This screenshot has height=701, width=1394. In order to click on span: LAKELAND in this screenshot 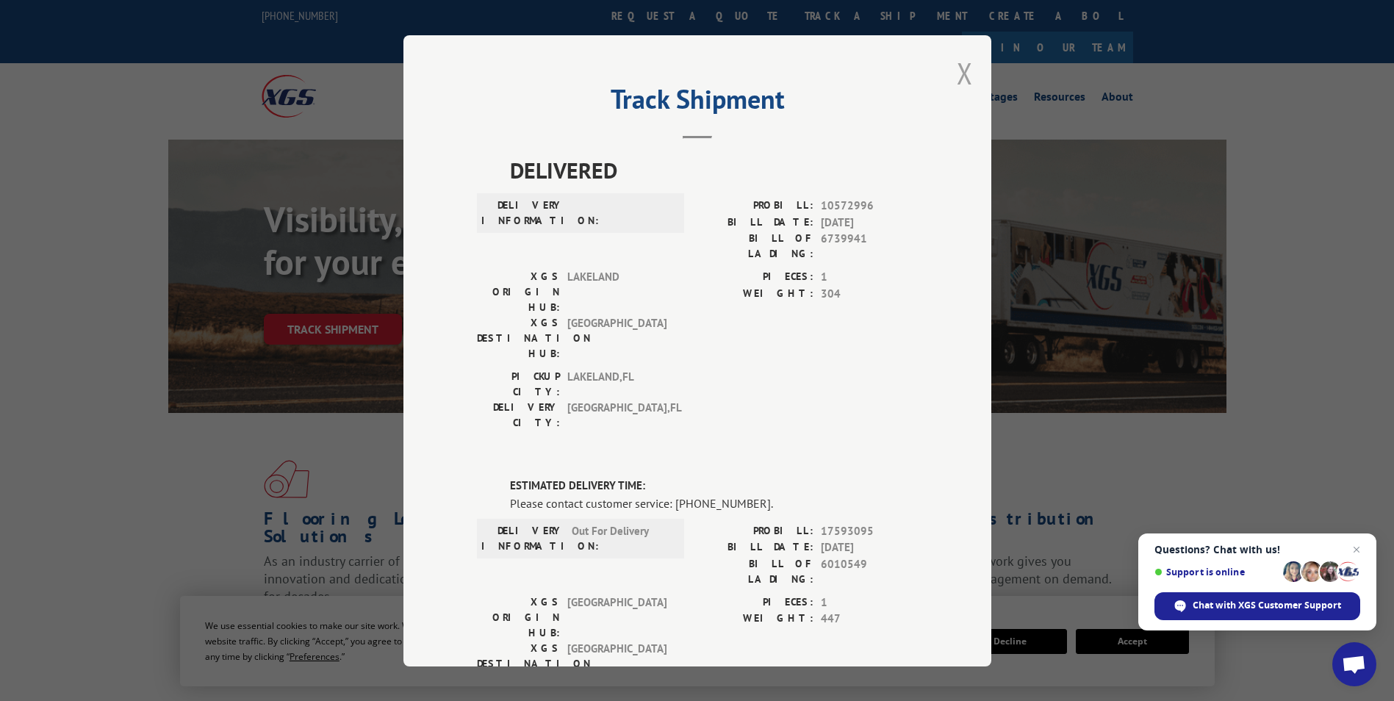, I will do `click(616, 292)`.